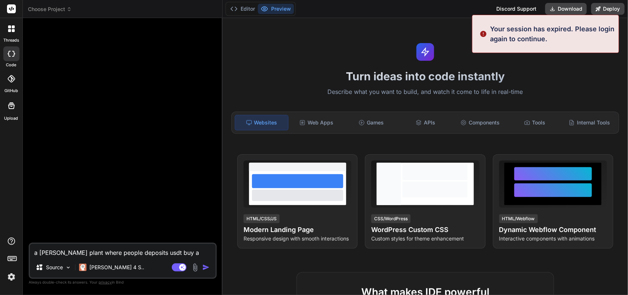  I want to click on label: threads, so click(11, 40).